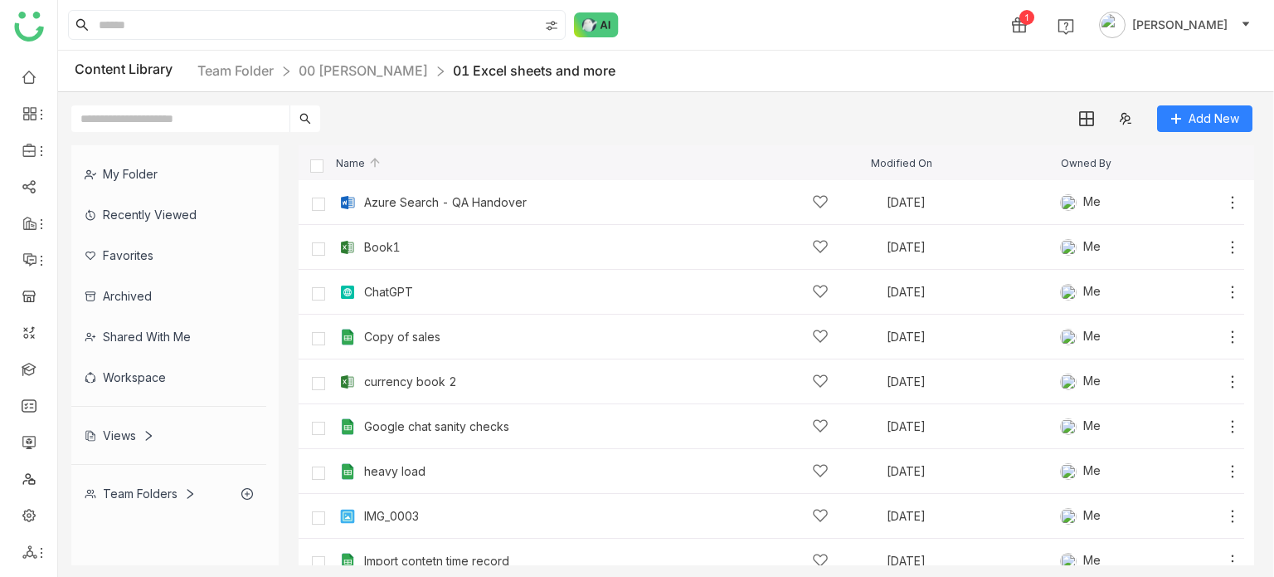  I want to click on img: png.svg, so click(348, 516).